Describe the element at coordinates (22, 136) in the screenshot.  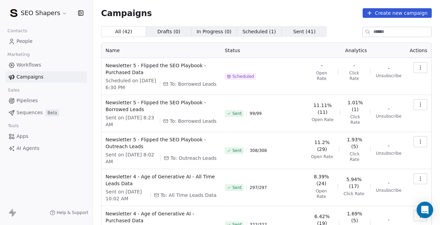
I see `span: Apps` at that location.